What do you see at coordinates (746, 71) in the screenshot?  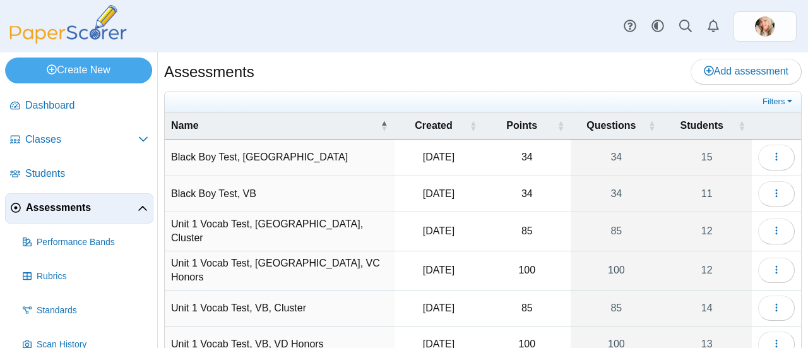 I see `a: Add assessment` at bounding box center [746, 71].